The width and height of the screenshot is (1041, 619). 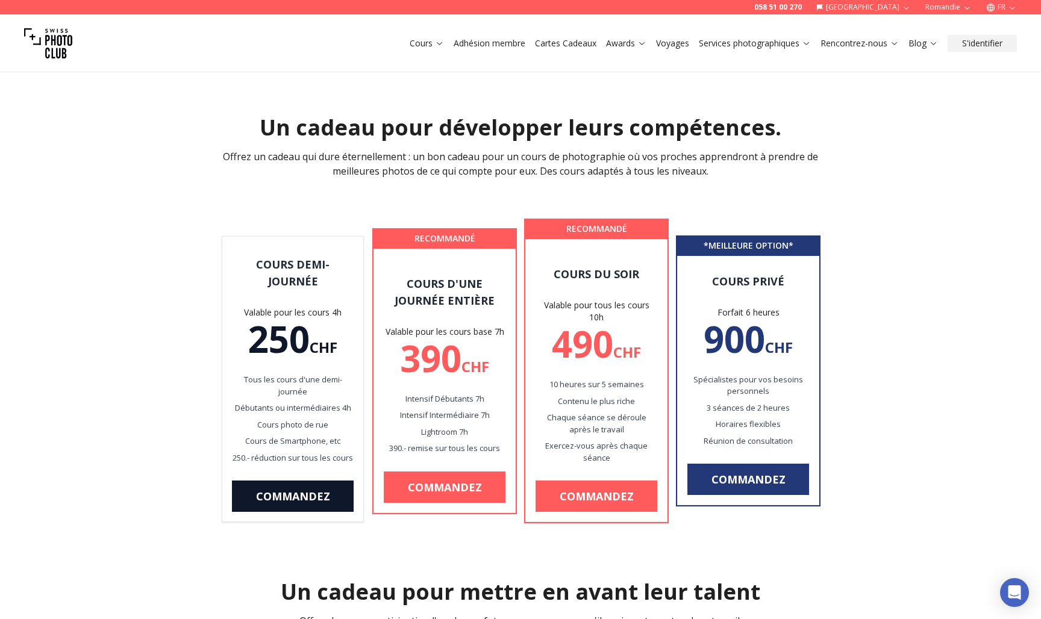 I want to click on p: Chaque séance se déroule après le travail, so click(x=596, y=423).